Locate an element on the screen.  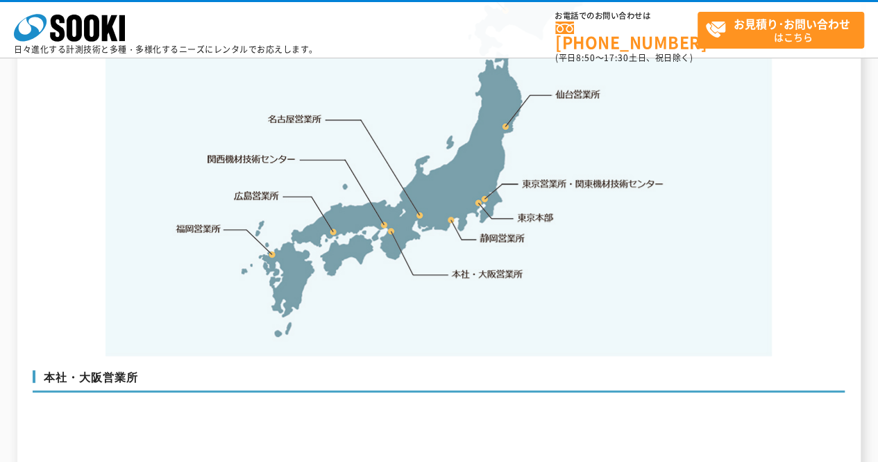
span: お電話でのお問い合わせは is located at coordinates (626, 16).